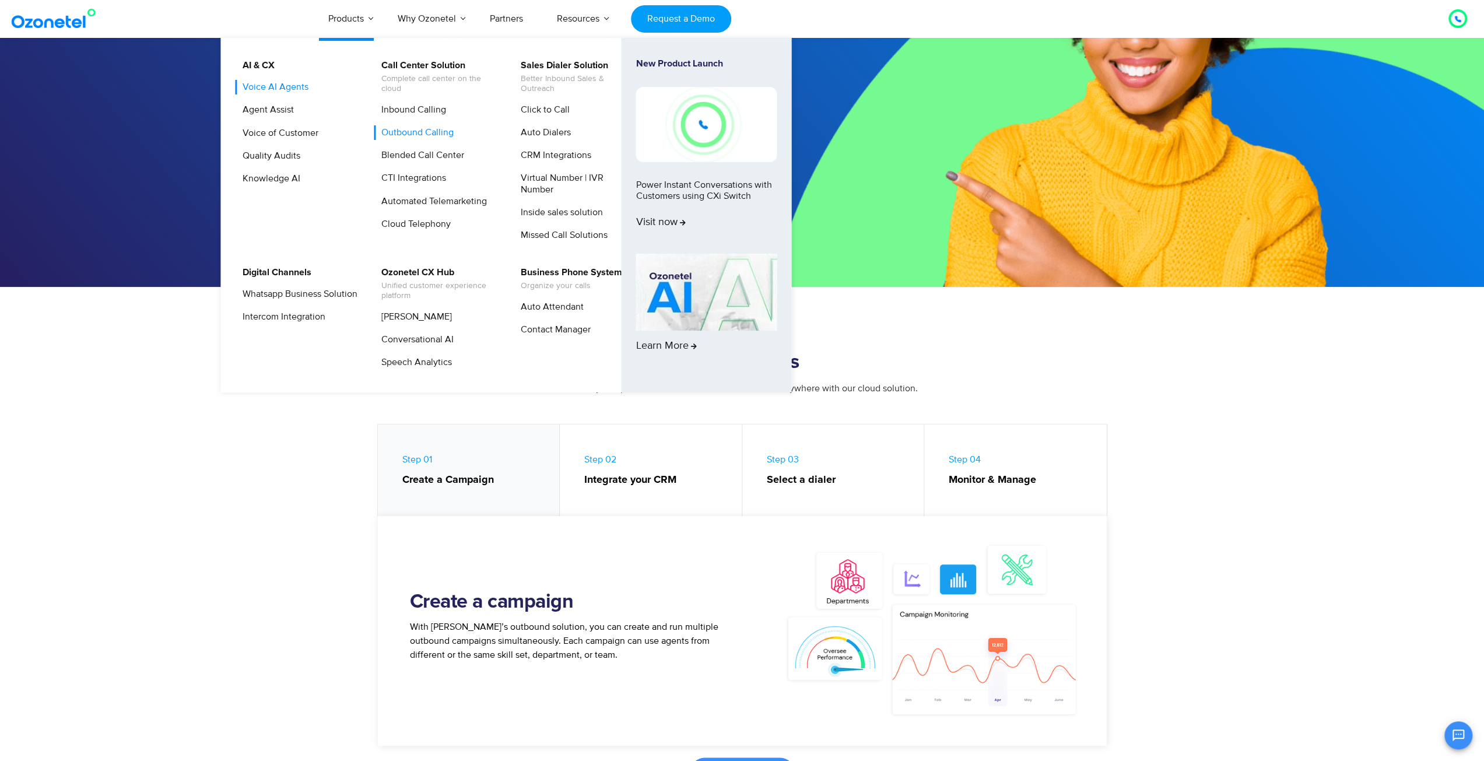  I want to click on a: AI & CX, so click(255, 65).